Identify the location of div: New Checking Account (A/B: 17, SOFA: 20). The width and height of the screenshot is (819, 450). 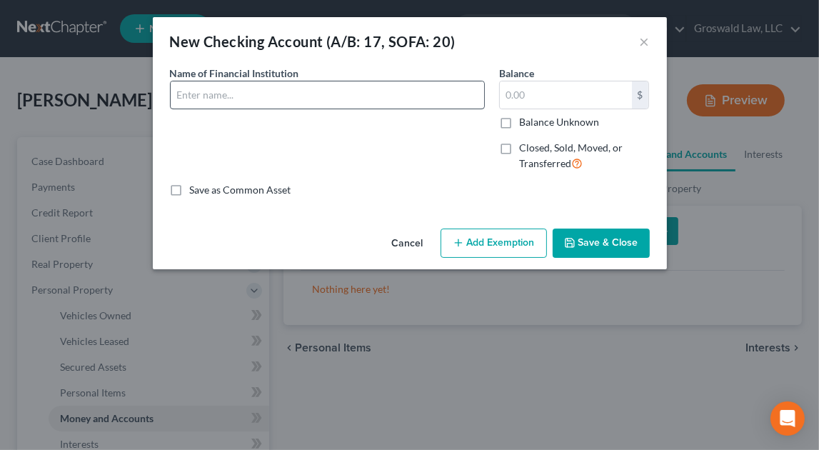
(313, 41).